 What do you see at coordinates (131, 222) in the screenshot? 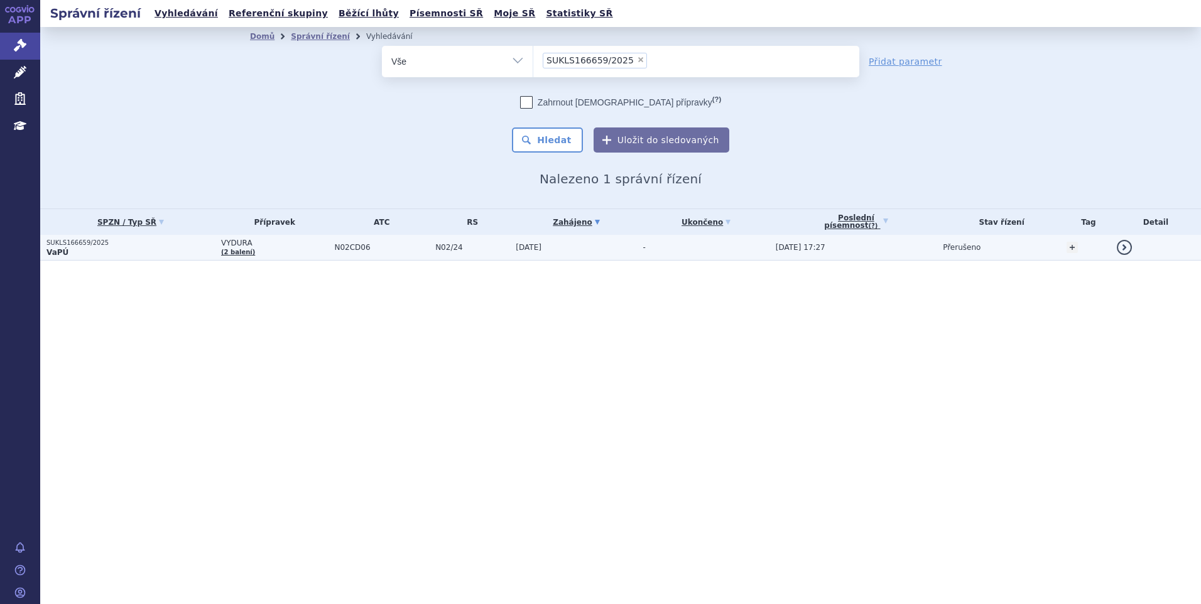
I see `a: SPZN / Typ SŘ` at bounding box center [131, 222].